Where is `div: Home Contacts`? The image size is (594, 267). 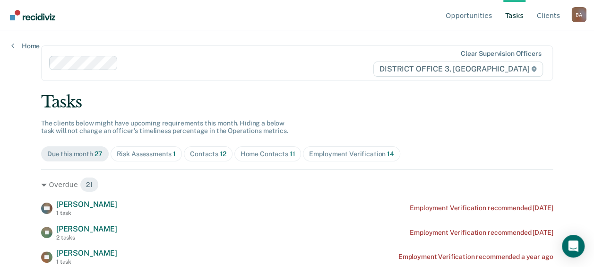
div: Home Contacts is located at coordinates (268, 154).